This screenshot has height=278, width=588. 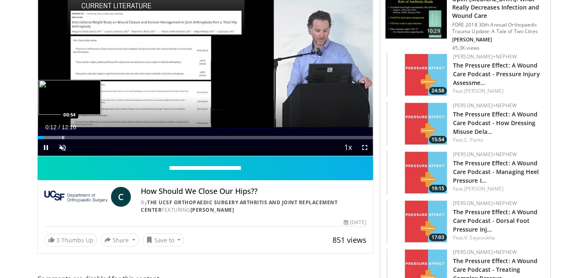 I want to click on button: Playback Rate, so click(x=348, y=147).